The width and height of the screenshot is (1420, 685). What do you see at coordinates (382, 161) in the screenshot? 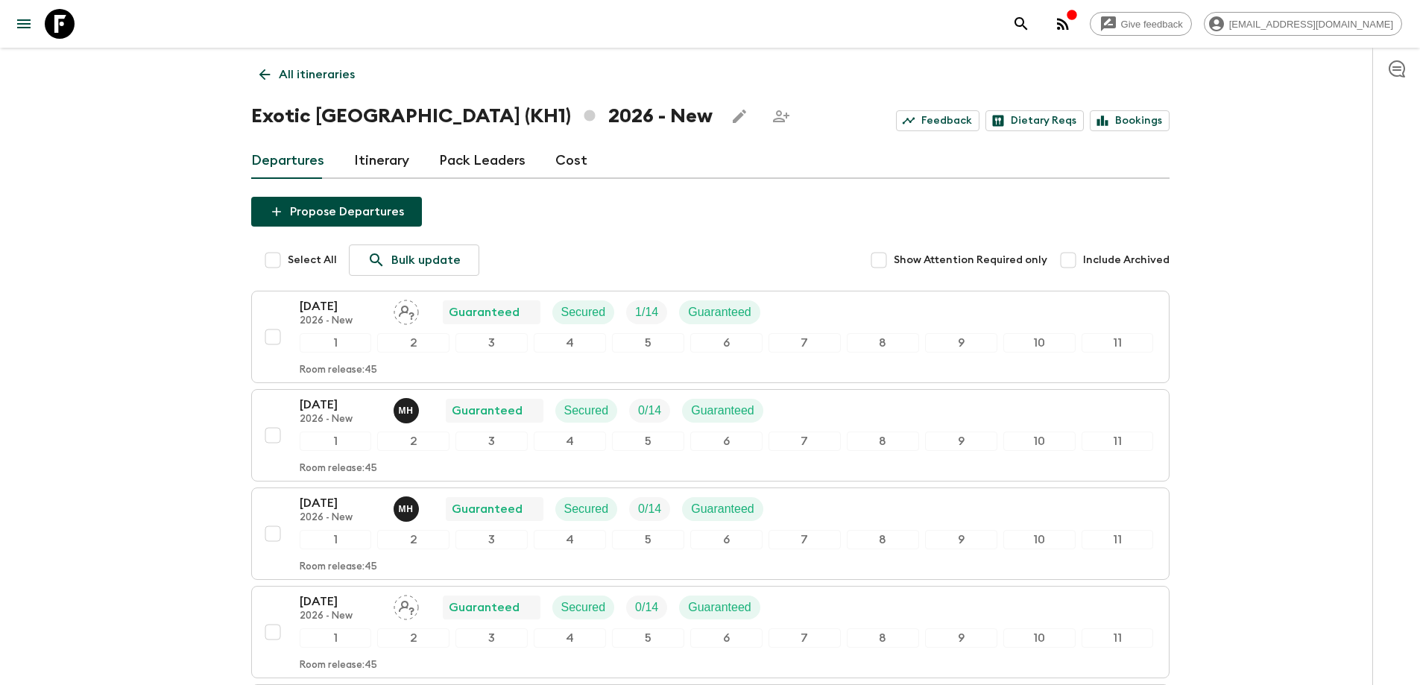
I see `a: Itinerary` at bounding box center [382, 161].